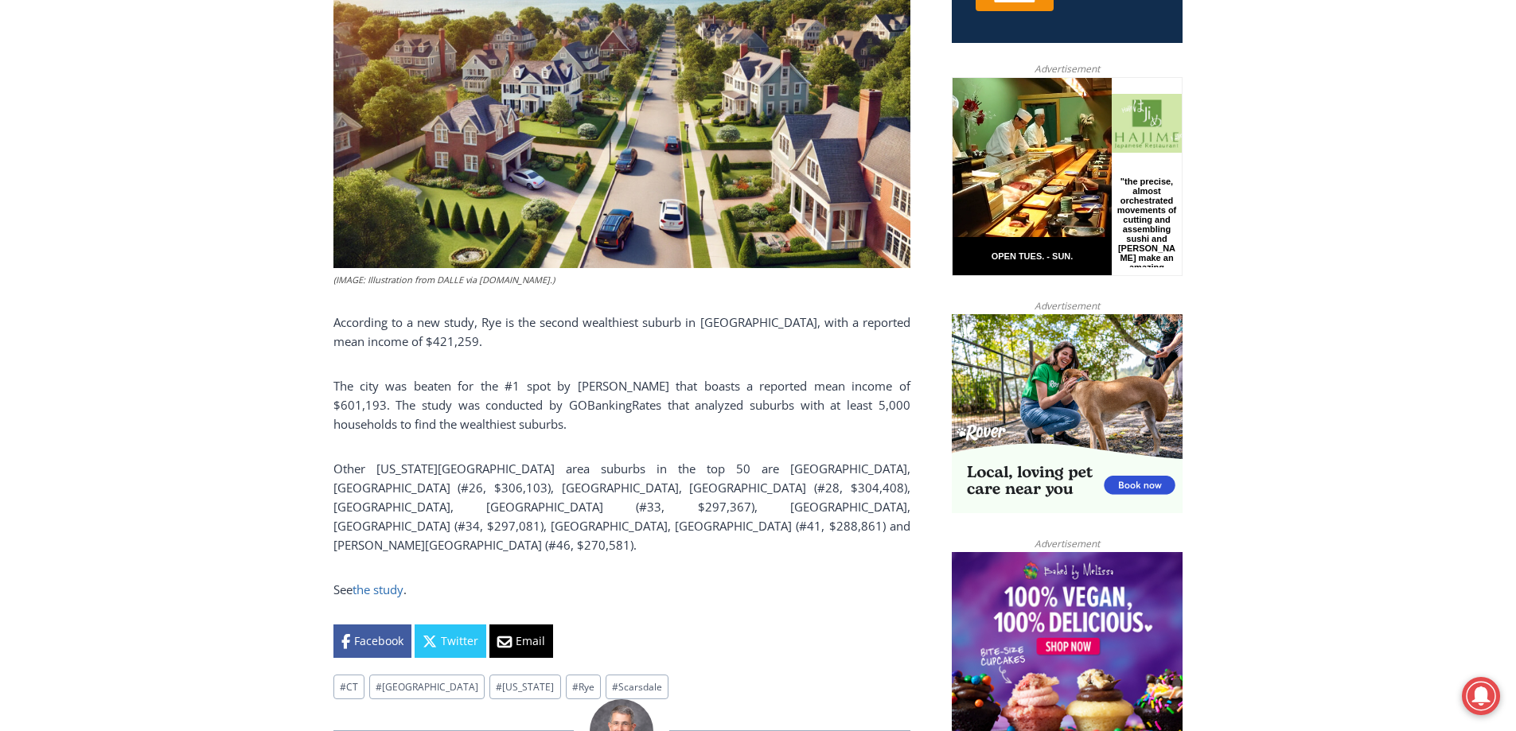  I want to click on a: Twitter, so click(450, 641).